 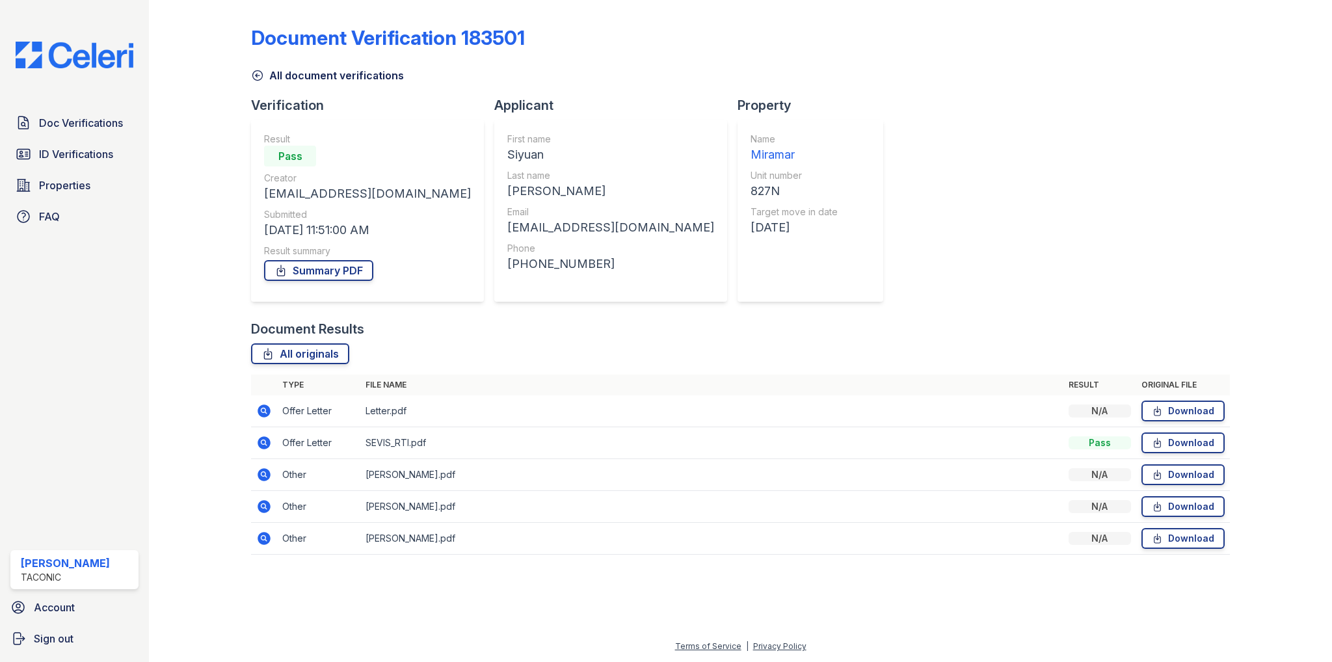 What do you see at coordinates (611, 248) in the screenshot?
I see `div: Phone` at bounding box center [611, 248].